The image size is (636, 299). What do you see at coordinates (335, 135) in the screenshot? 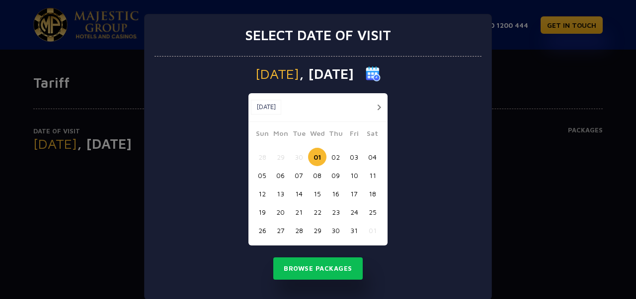
I see `span: Thu` at bounding box center [335, 135].